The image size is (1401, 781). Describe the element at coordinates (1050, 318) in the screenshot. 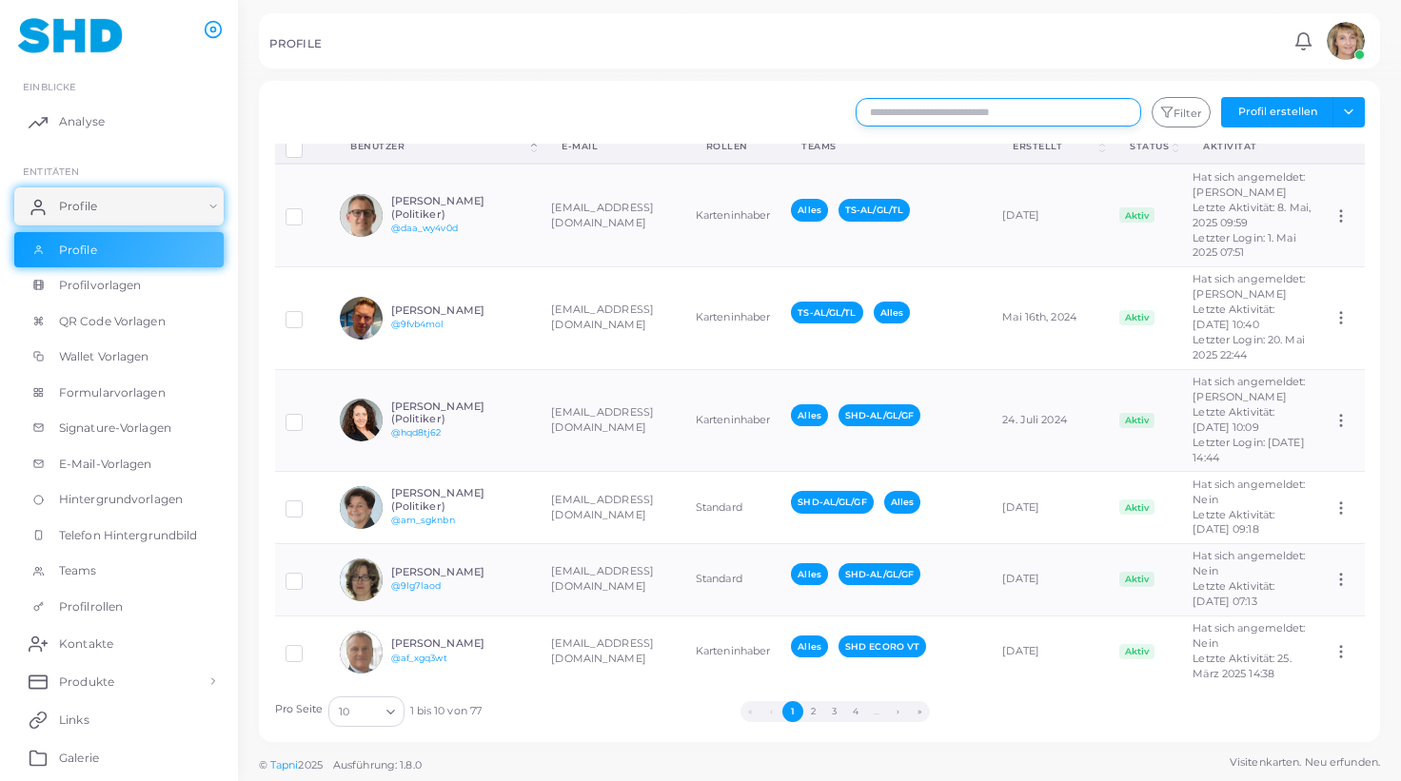

I see `td: Mai 16th, 2024` at that location.